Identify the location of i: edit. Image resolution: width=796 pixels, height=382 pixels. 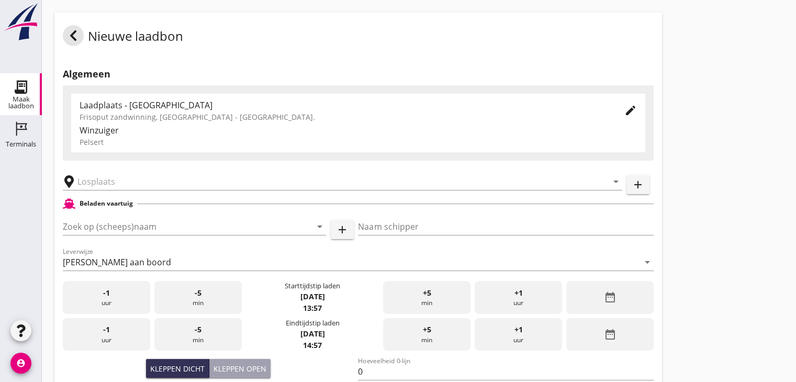
(630, 110).